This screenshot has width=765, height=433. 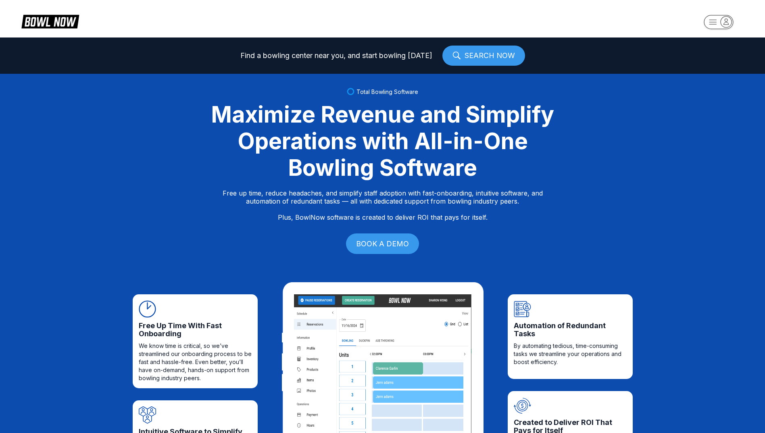 What do you see at coordinates (195, 330) in the screenshot?
I see `span: Free Up Time With Fast Onboarding` at bounding box center [195, 330].